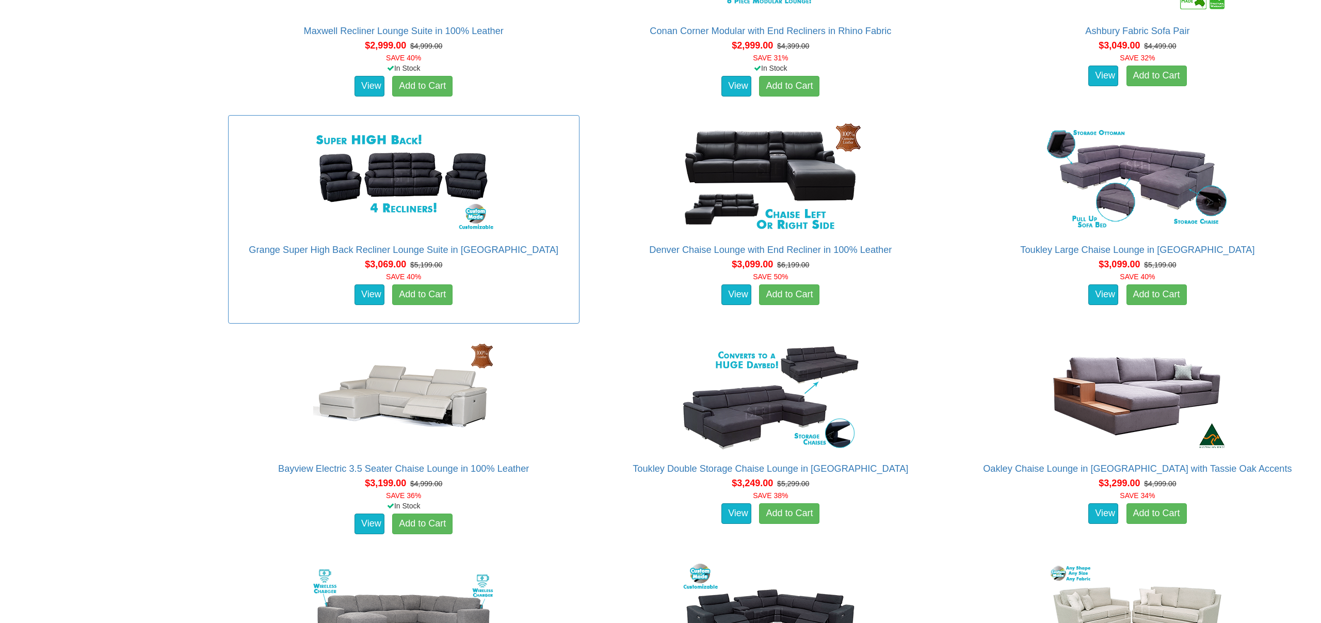 The image size is (1321, 623). I want to click on img: Toukley Large Chaise Lounge in Fabric, so click(1138, 178).